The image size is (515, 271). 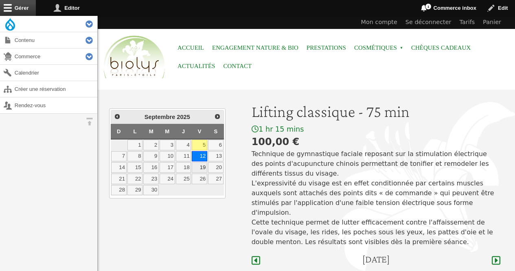 I want to click on a: 13, so click(x=216, y=156).